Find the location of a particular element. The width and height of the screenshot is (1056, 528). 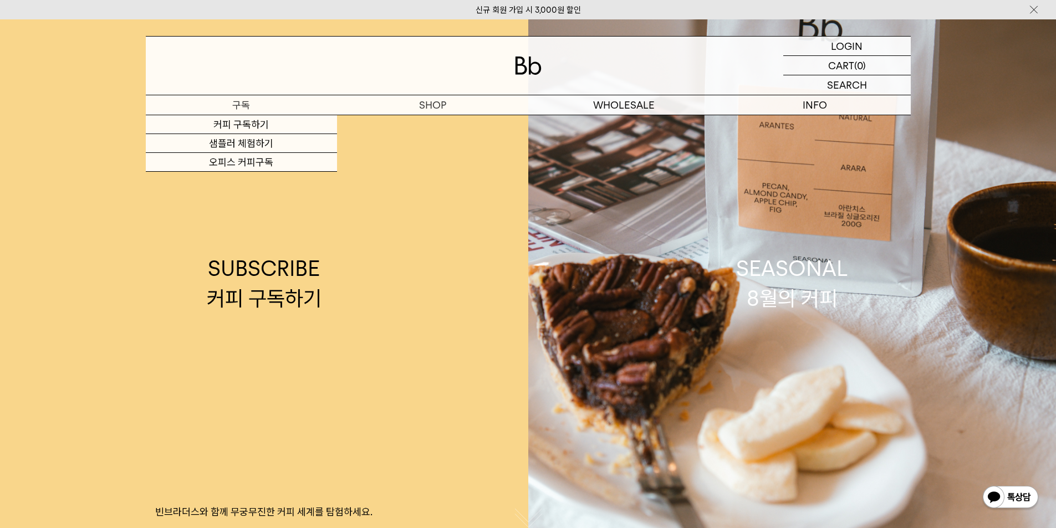

div: SUBSCRIBE 커피 구독하기 is located at coordinates (264, 283).